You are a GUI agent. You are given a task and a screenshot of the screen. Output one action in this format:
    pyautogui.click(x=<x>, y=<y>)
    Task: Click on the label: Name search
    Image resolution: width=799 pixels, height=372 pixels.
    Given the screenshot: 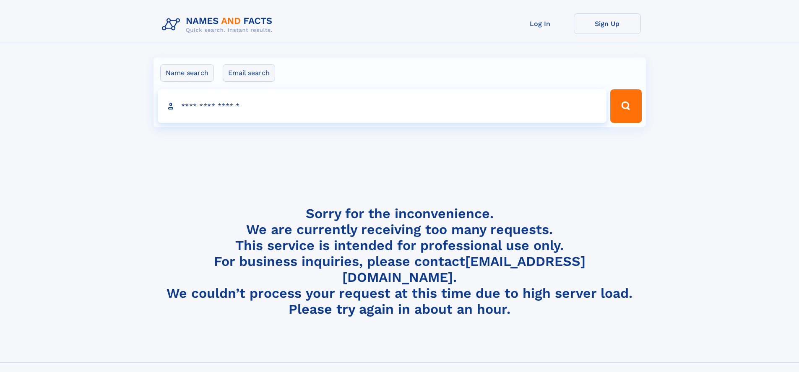 What is the action you would take?
    pyautogui.click(x=187, y=73)
    